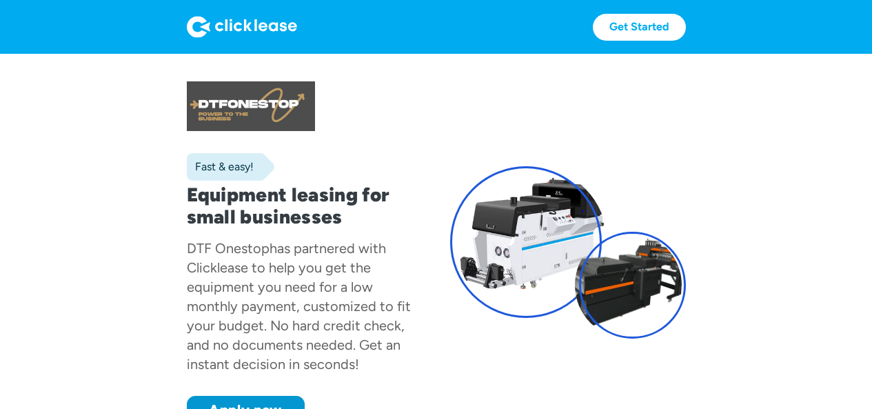  What do you see at coordinates (220, 167) in the screenshot?
I see `div: Fast & easy!` at bounding box center [220, 167].